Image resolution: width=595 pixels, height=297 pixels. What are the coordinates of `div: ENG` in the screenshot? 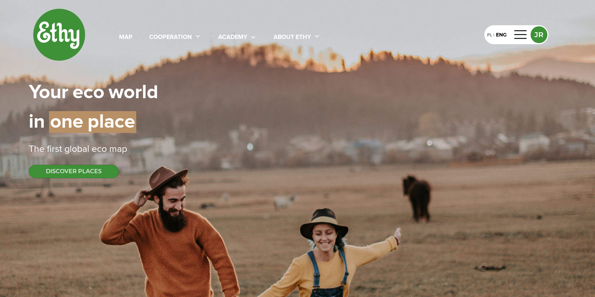 It's located at (501, 35).